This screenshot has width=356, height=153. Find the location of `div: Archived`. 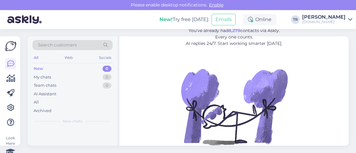

div: Archived is located at coordinates (43, 111).